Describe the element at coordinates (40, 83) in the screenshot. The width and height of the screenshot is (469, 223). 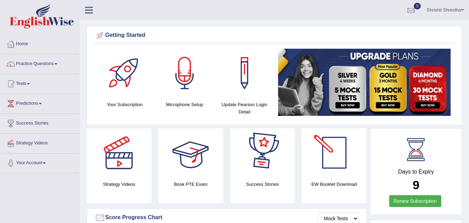
I see `a: Tests` at that location.